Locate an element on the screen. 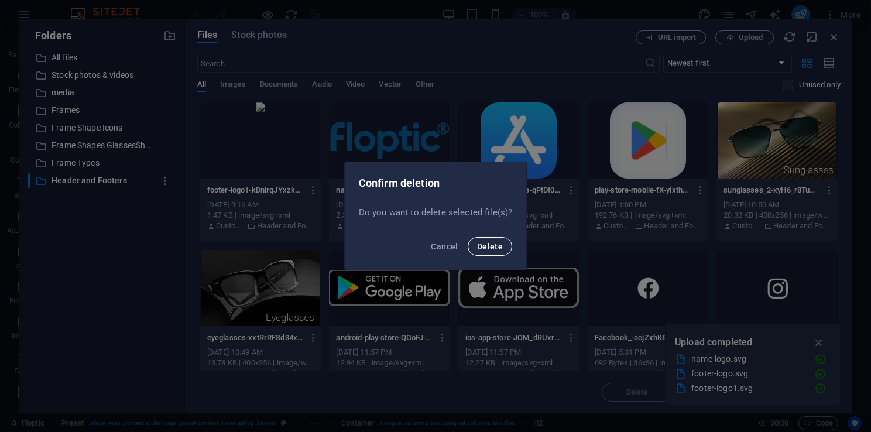  span: Cancel is located at coordinates (444, 246).